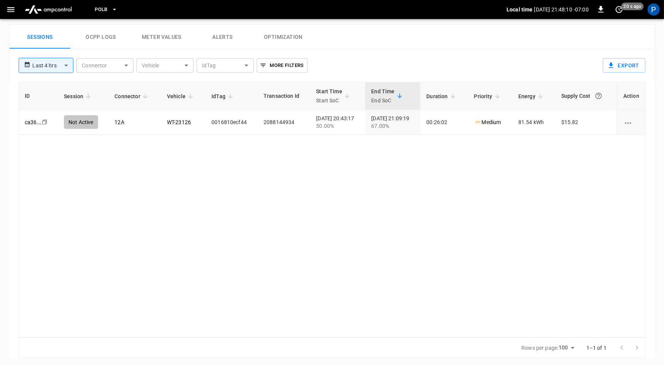 The height and width of the screenshot is (365, 664). I want to click on button: Alerts, so click(222, 37).